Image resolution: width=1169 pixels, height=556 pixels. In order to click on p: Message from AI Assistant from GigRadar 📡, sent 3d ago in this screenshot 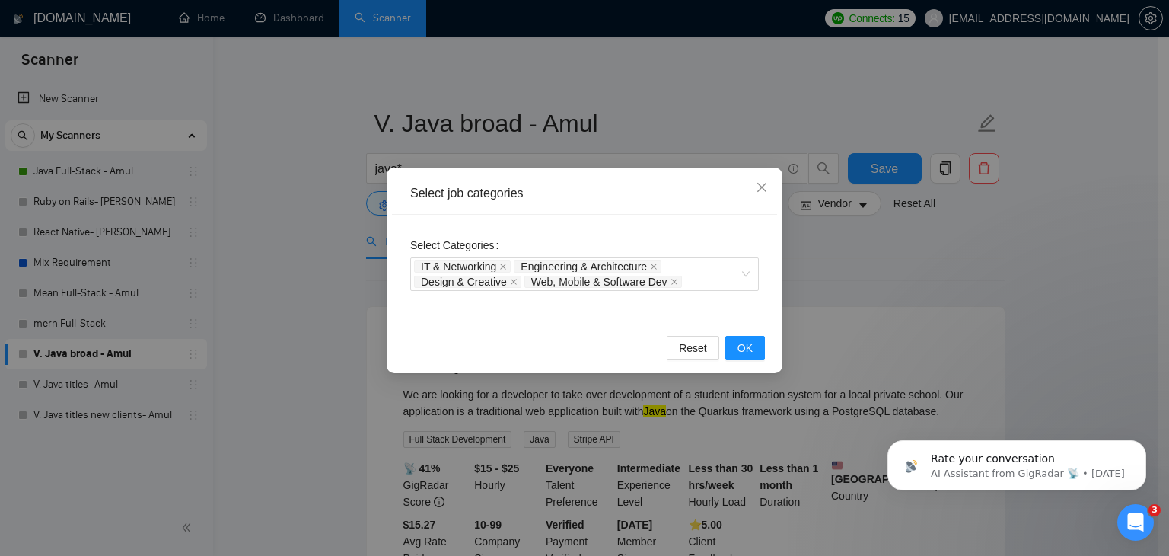, I will do `click(164, 65)`.